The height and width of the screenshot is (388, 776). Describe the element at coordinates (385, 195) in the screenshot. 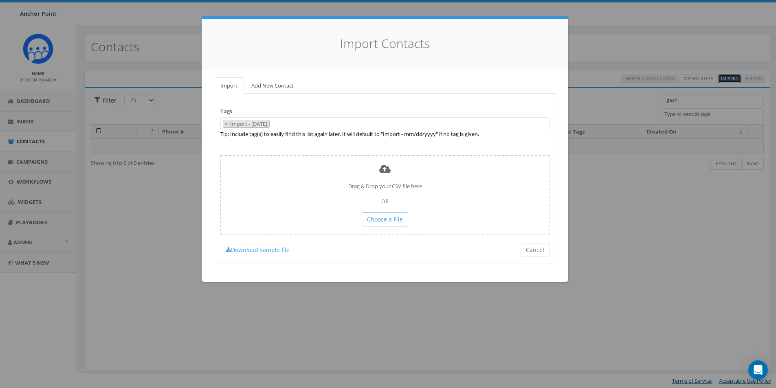

I see `div: Drag & Drop your CSV file here` at that location.